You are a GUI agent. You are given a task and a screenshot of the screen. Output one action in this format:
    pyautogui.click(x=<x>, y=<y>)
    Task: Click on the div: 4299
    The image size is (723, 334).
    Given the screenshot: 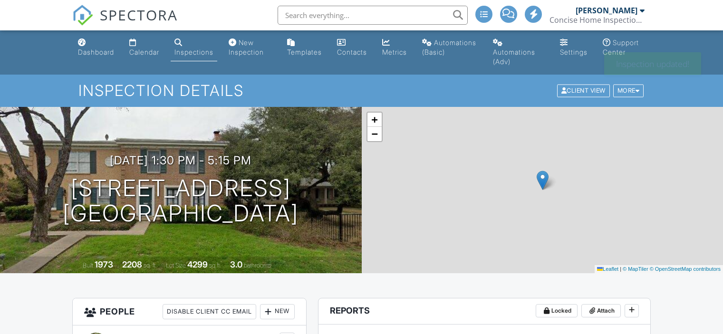 What is the action you would take?
    pyautogui.click(x=197, y=264)
    